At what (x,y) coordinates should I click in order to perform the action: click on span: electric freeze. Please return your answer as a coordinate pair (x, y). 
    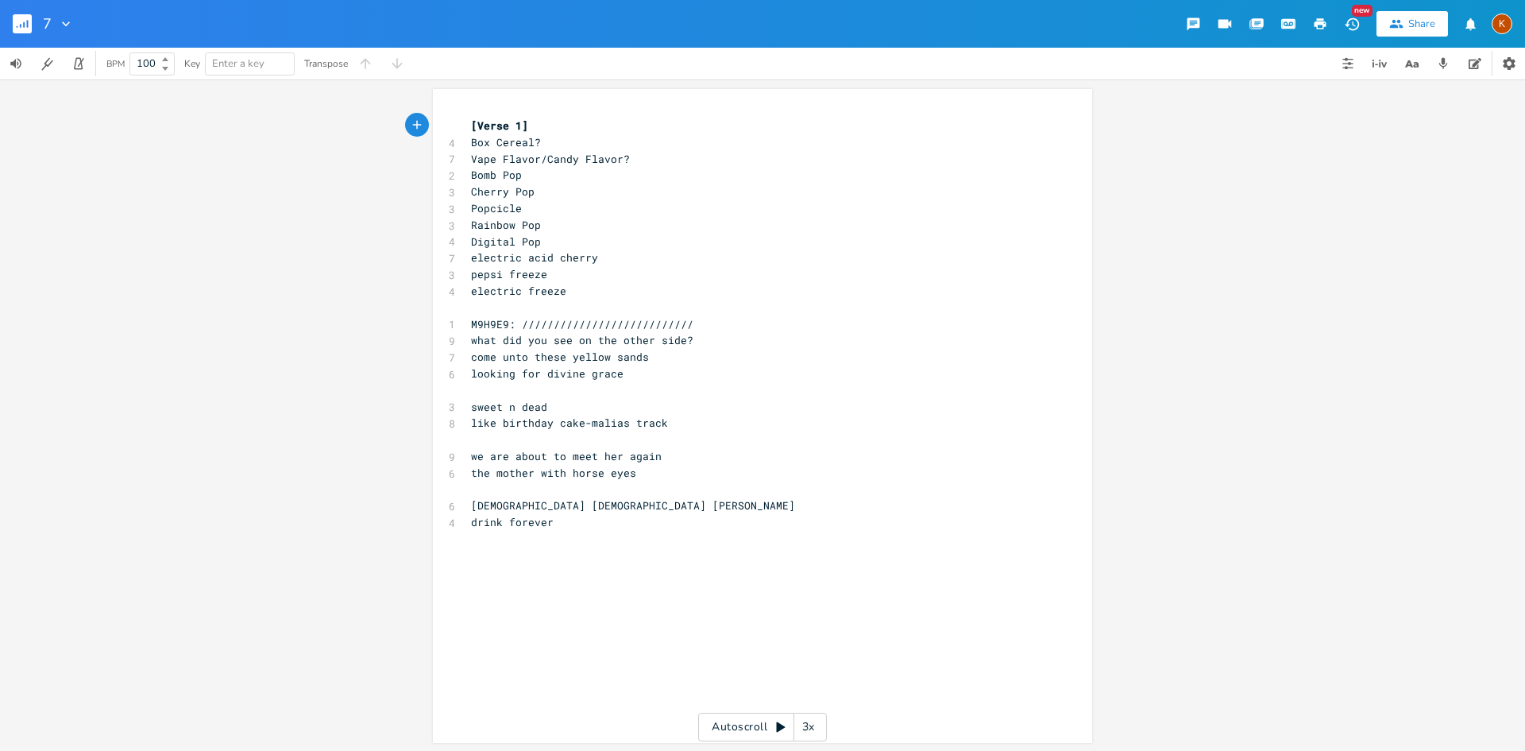
    Looking at the image, I should click on (519, 291).